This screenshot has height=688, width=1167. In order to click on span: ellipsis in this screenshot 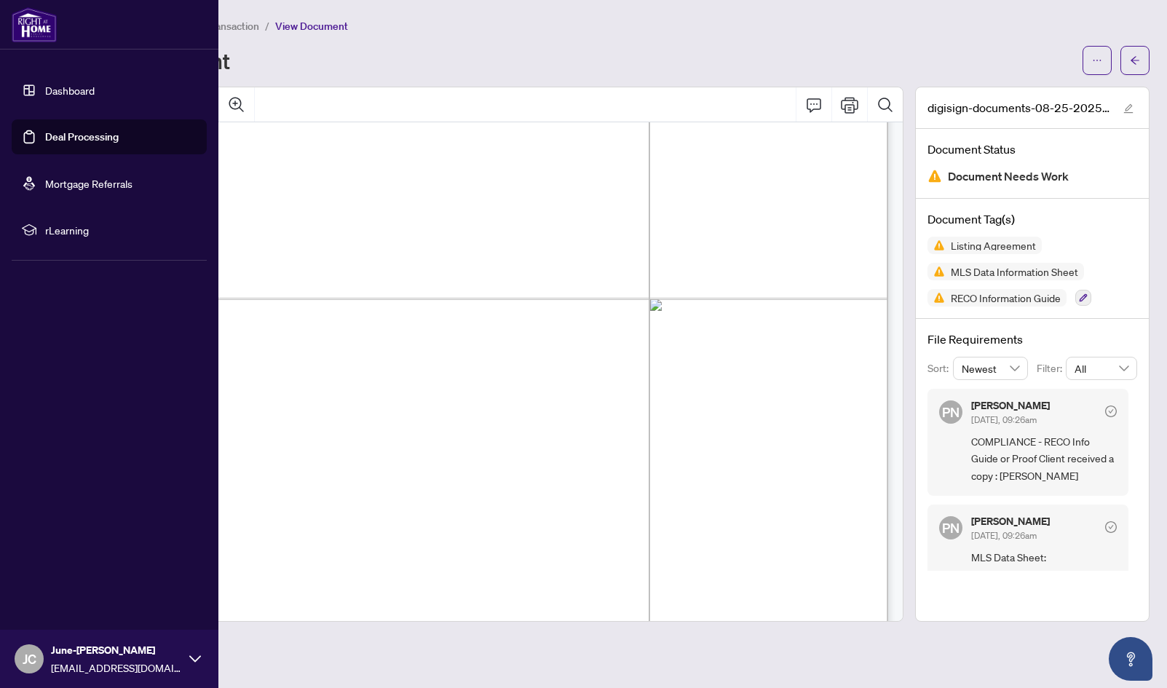, I will do `click(1098, 60)`.